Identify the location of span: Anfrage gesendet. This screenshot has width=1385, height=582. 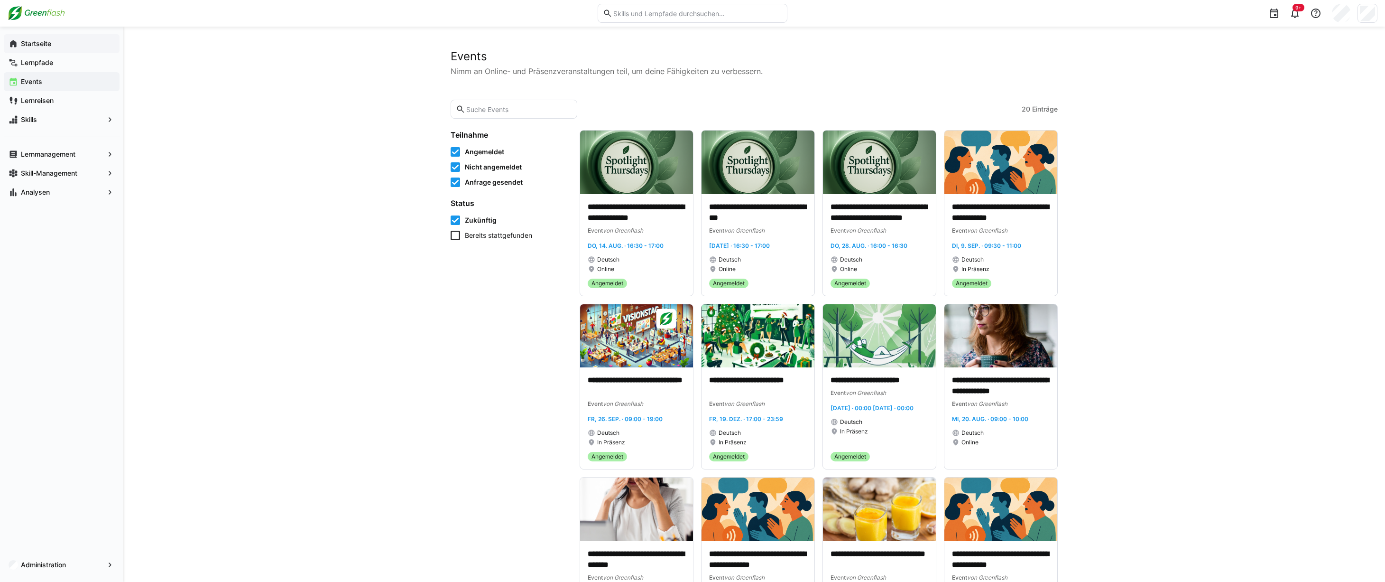
(494, 182).